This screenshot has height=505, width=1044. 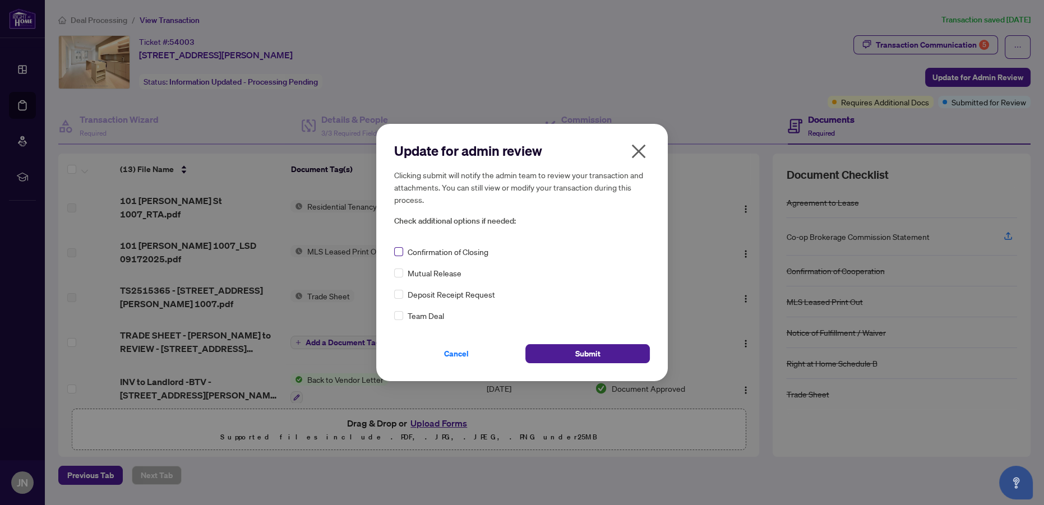 I want to click on span: Confirmation of Closing, so click(x=448, y=252).